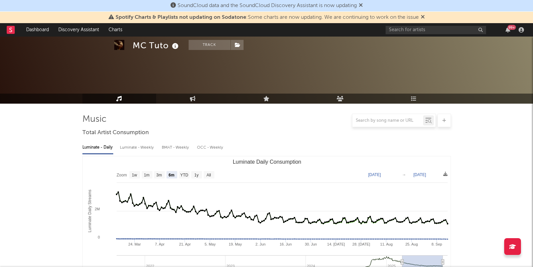 This screenshot has width=533, height=267. Describe the element at coordinates (210, 45) in the screenshot. I see `button: Track` at that location.